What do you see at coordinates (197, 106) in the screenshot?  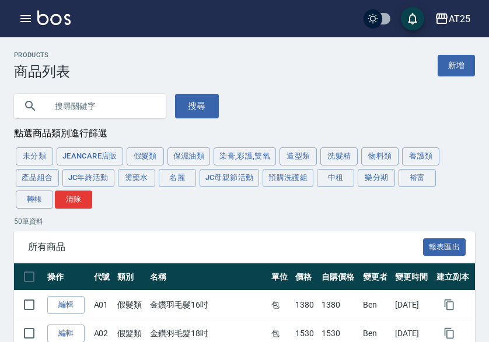 I see `button: 搜尋` at bounding box center [197, 106].